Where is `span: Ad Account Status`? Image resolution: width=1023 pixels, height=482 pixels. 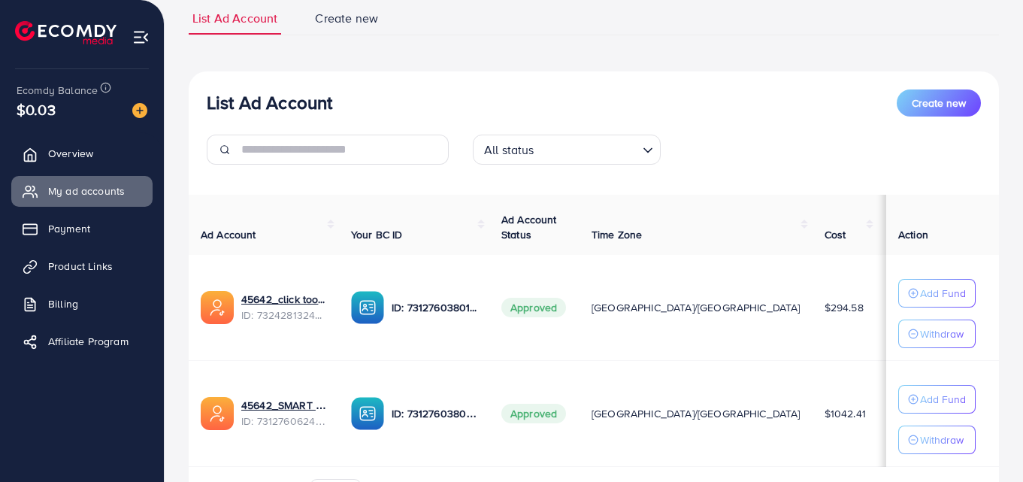 span: Ad Account Status is located at coordinates (529, 227).